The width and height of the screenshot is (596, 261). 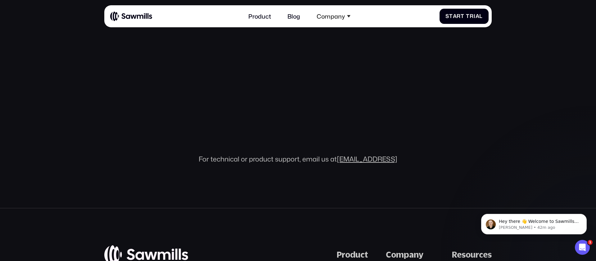 I want to click on span: S, so click(x=447, y=16).